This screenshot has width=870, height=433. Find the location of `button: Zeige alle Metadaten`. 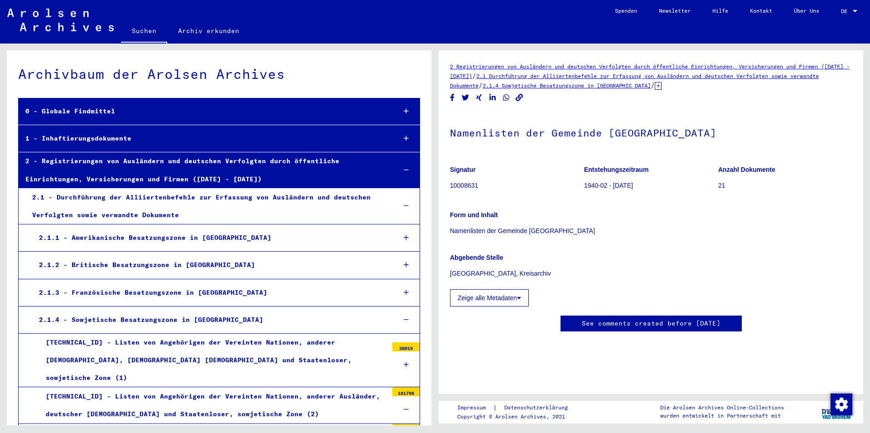

button: Zeige alle Metadaten is located at coordinates (490, 298).